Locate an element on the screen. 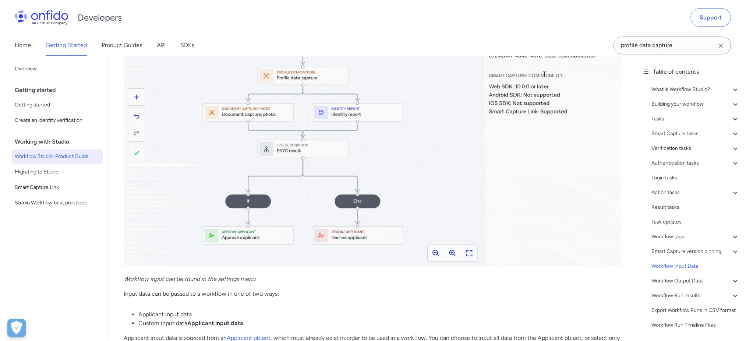 Image resolution: width=746 pixels, height=341 pixels. li: Applicant input data is located at coordinates (380, 315).